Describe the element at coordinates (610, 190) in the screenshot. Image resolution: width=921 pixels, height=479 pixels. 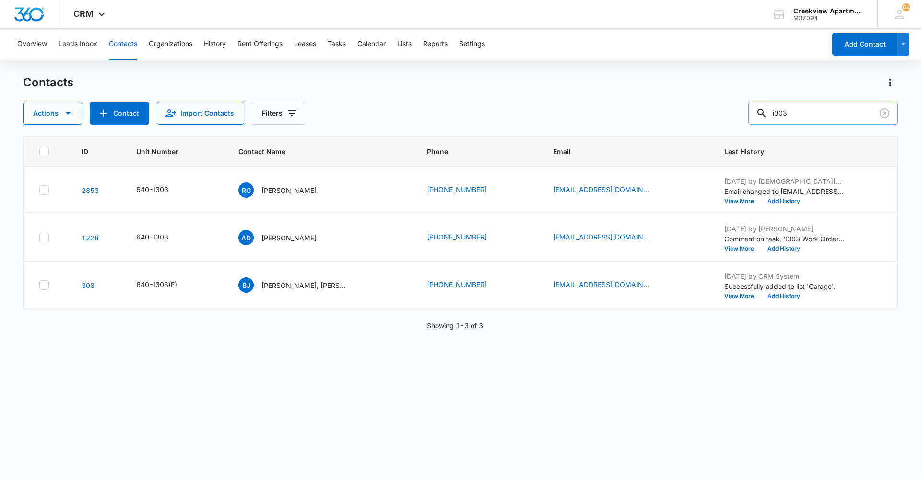
I see `div: Email - qrq.raulgalvan@gmail.com - Select to Edit Field` at that location.